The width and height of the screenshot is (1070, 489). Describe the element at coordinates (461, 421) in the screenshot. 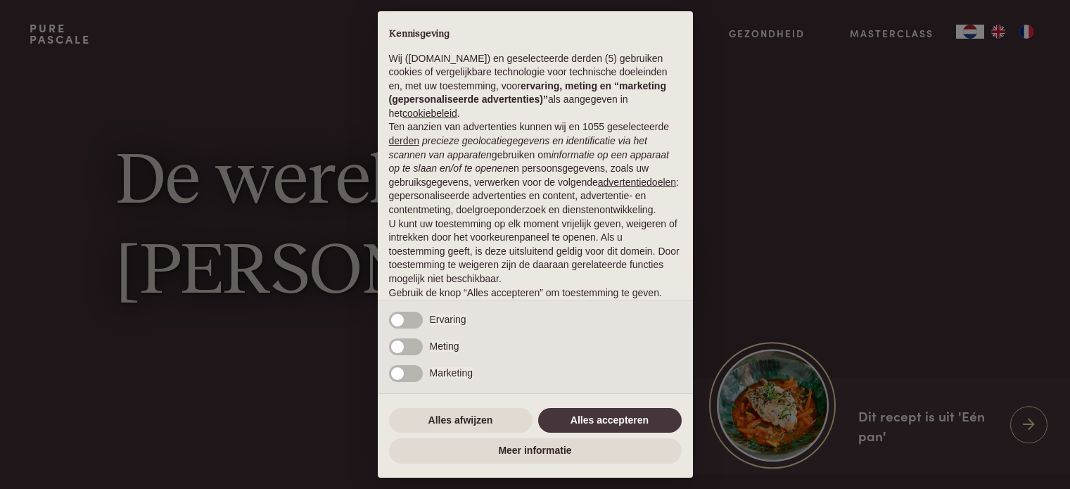

I see `button: Alles afwijzen` at that location.